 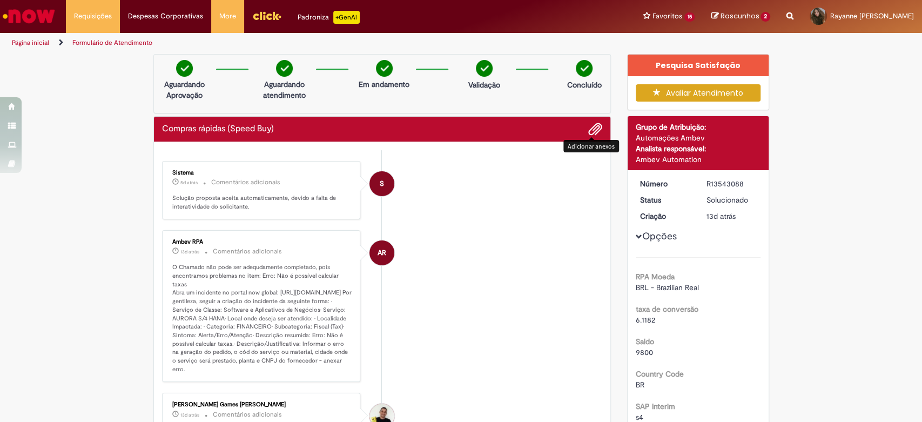 I want to click on div: Ambev Automation, so click(x=698, y=159).